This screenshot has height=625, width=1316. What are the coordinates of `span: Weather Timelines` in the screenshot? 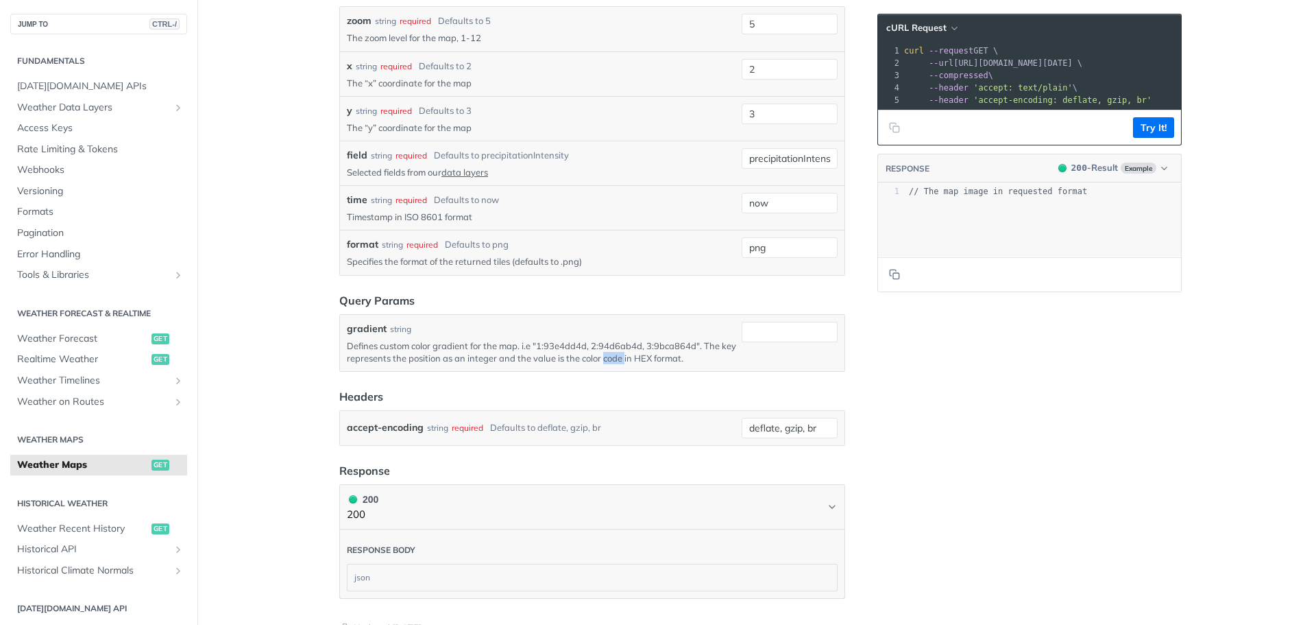 It's located at (93, 381).